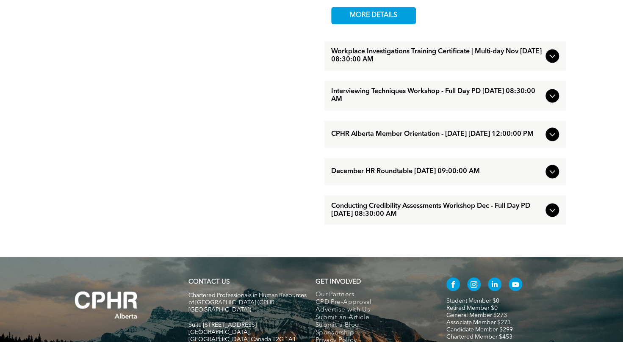 The image size is (623, 342). I want to click on span: MORE DETAILS, so click(374, 15).